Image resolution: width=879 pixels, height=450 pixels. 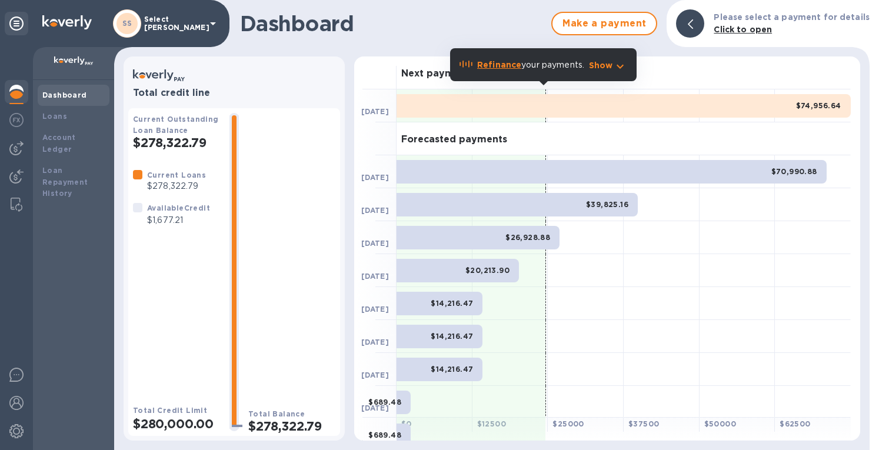 I want to click on img: Foreign exchange, so click(x=16, y=120).